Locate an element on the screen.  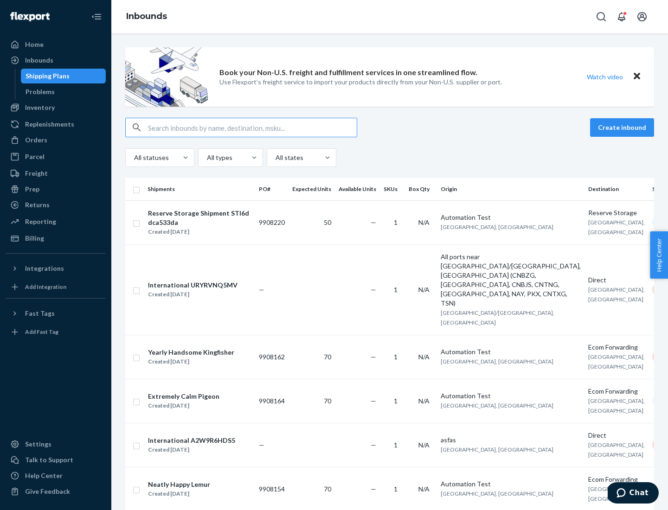
button: Open account menu is located at coordinates (642, 17).